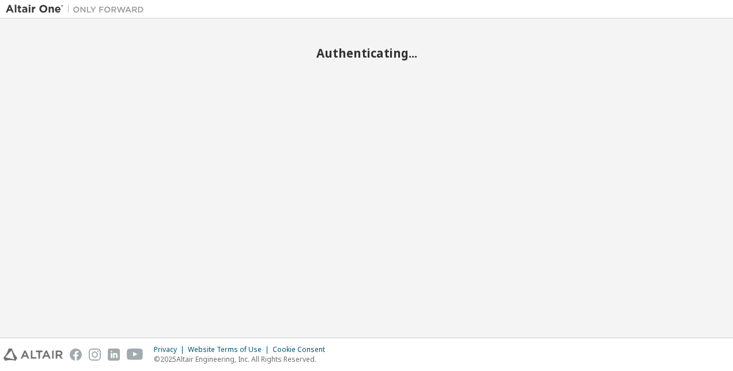  Describe the element at coordinates (243, 359) in the screenshot. I see `p: © 2025 Altair Engineering, Inc. All Rights Reserved.` at that location.